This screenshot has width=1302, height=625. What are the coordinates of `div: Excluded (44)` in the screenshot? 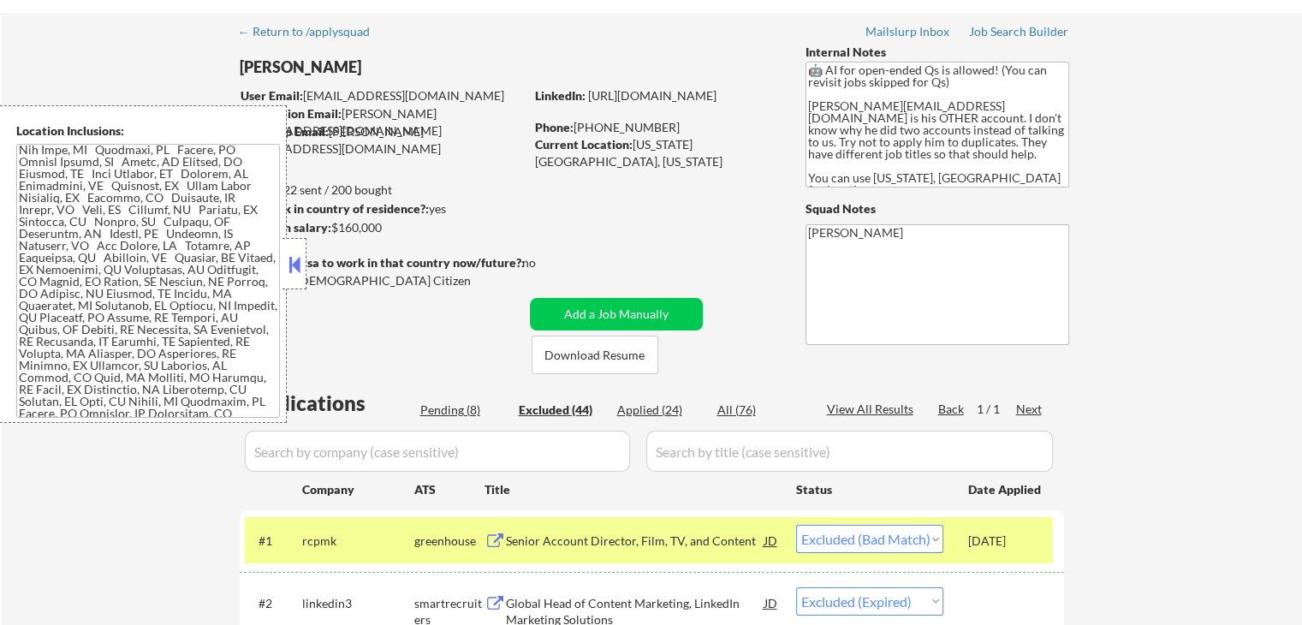 It's located at (562, 410).